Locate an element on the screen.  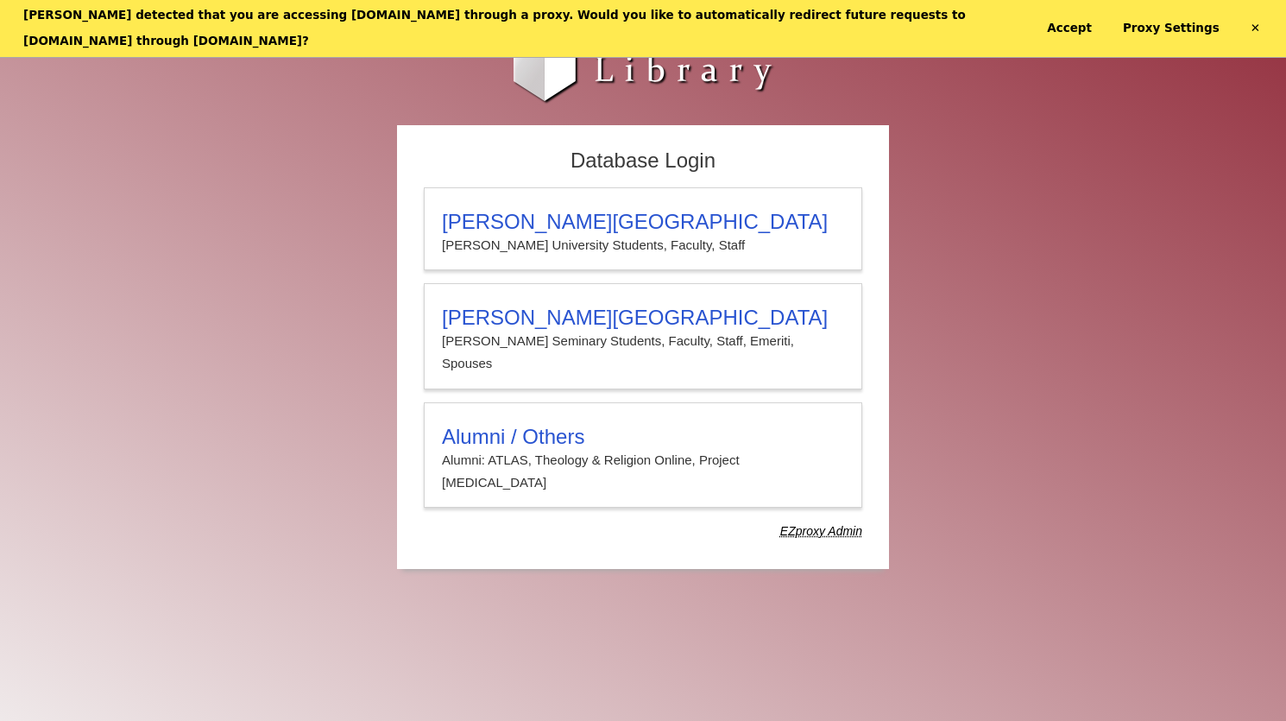
a: Proxy Settings is located at coordinates (1172, 28).